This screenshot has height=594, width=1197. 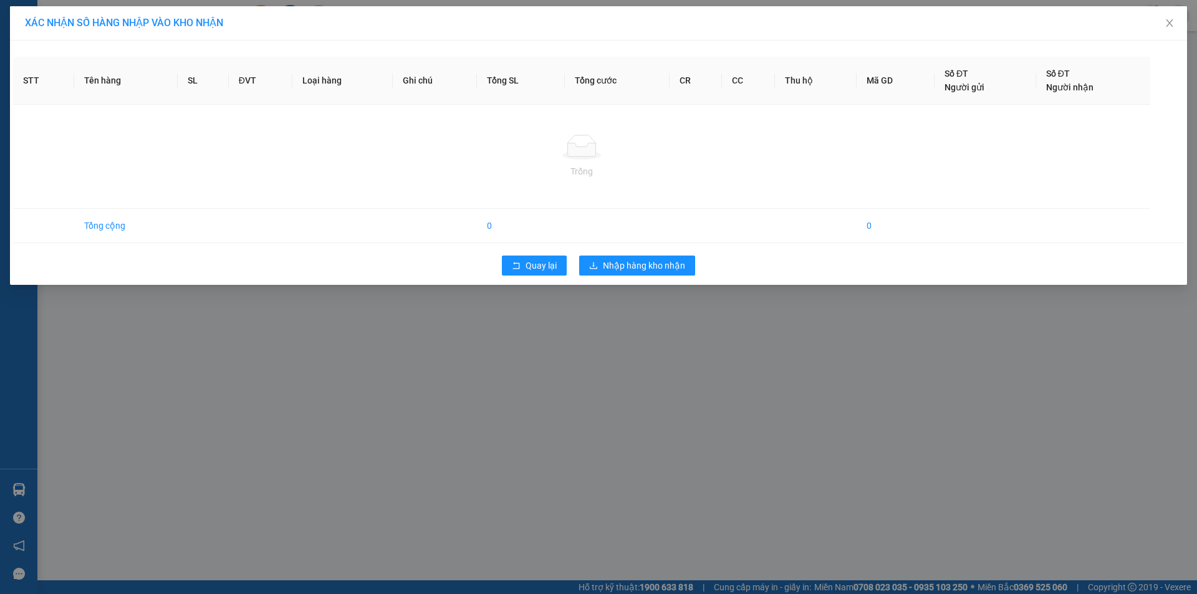 I want to click on button: rollbackQuay lại, so click(x=534, y=266).